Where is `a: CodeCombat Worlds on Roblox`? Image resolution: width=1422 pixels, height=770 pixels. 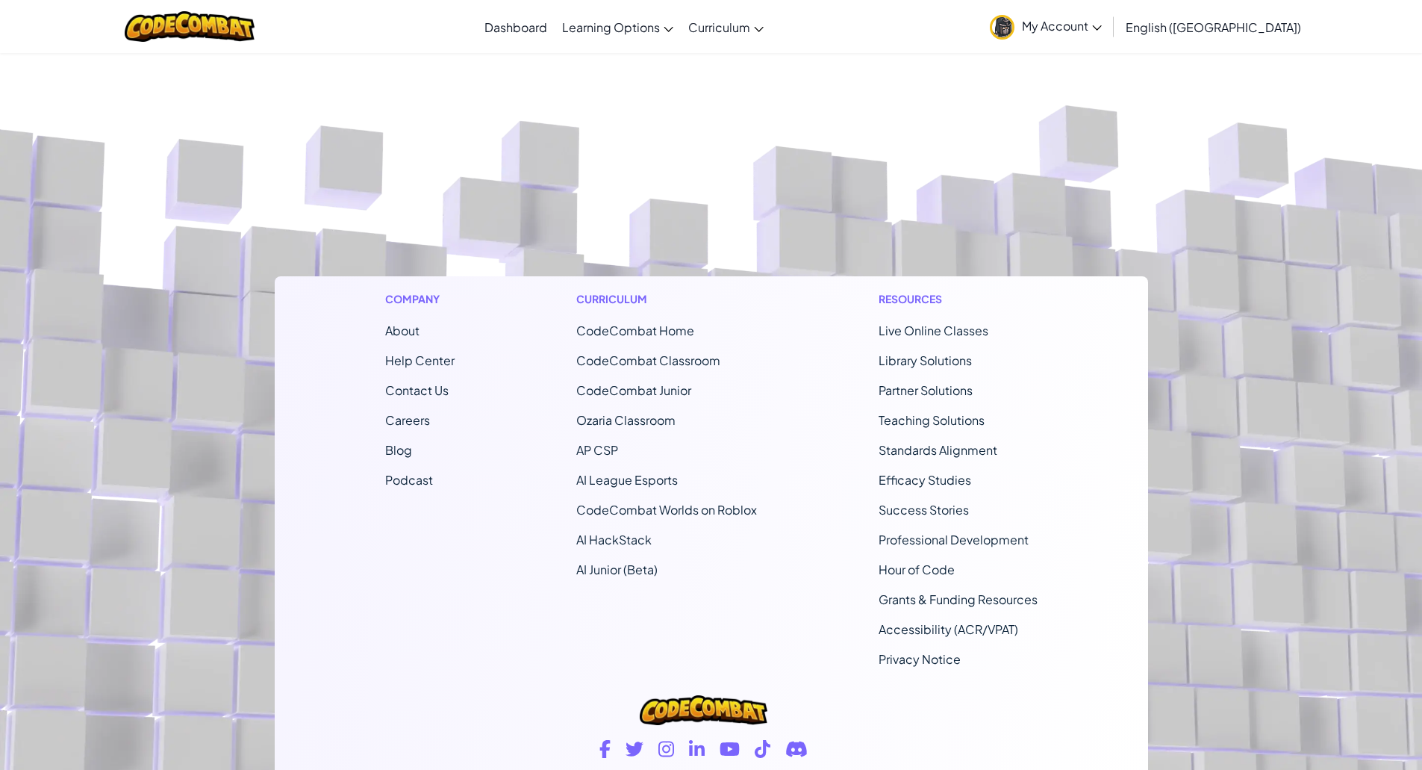
a: CodeCombat Worlds on Roblox is located at coordinates (667, 509).